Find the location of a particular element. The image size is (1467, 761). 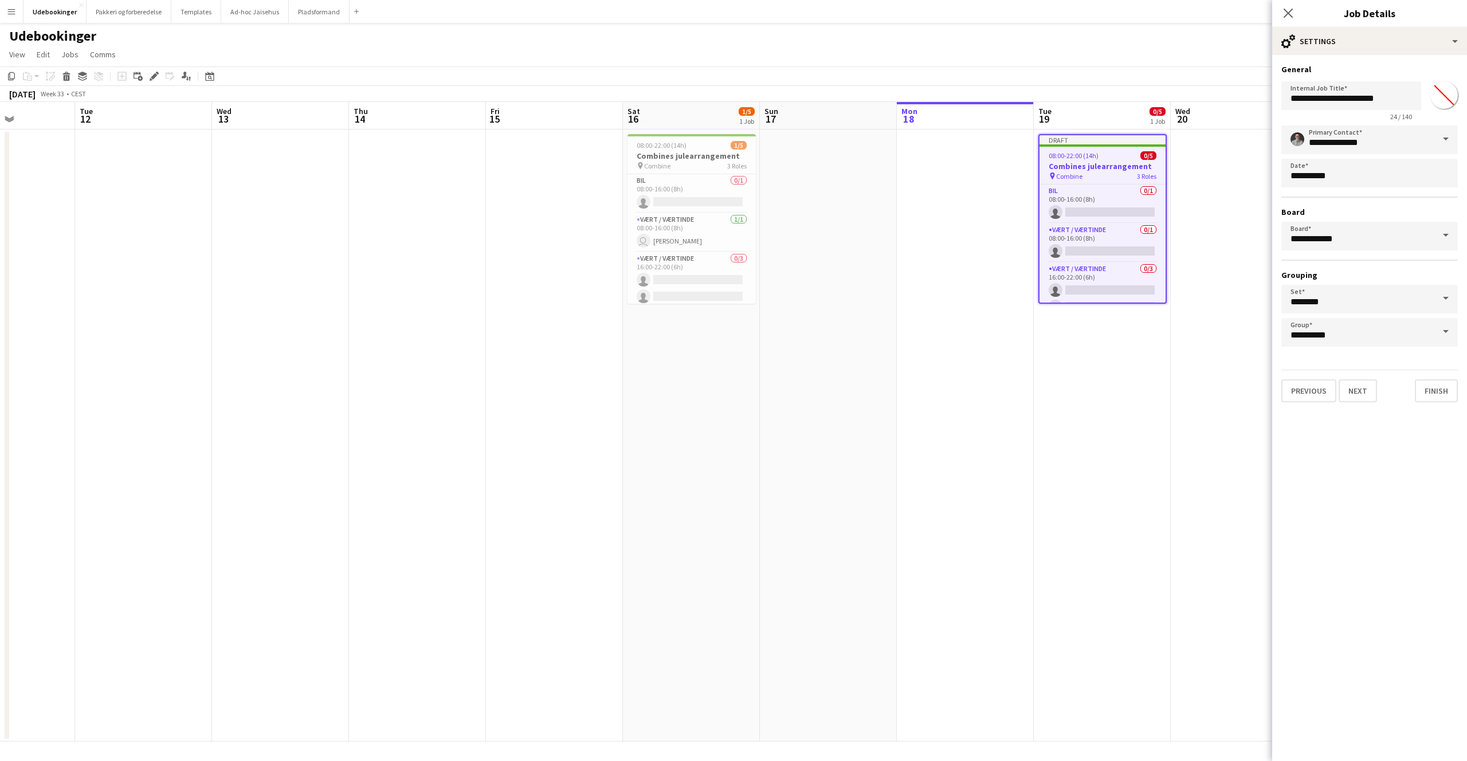

app-job-card: Draft08:00-22:00 (14h)0/5Combines julearrangement Combine3 RolesBil0/108:00-16:00 (8h) Vært / Vær... is located at coordinates (1103, 219).